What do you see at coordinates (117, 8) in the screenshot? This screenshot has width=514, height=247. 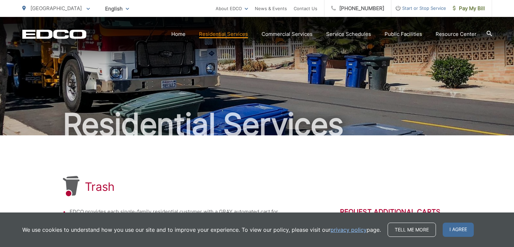 I see `span: English` at bounding box center [117, 8].